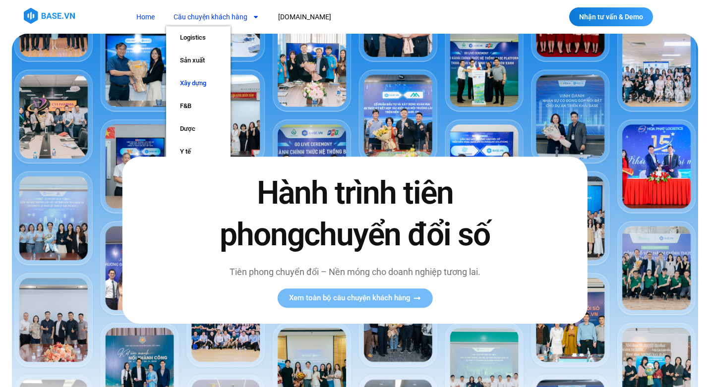  What do you see at coordinates (198, 106) in the screenshot?
I see `ul: Câu chuyện khách hàng` at bounding box center [198, 106].